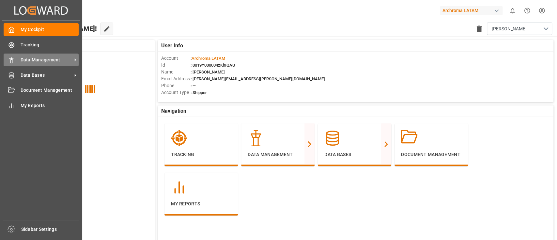  Describe the element at coordinates (50, 90) in the screenshot. I see `span: Document Management` at that location.